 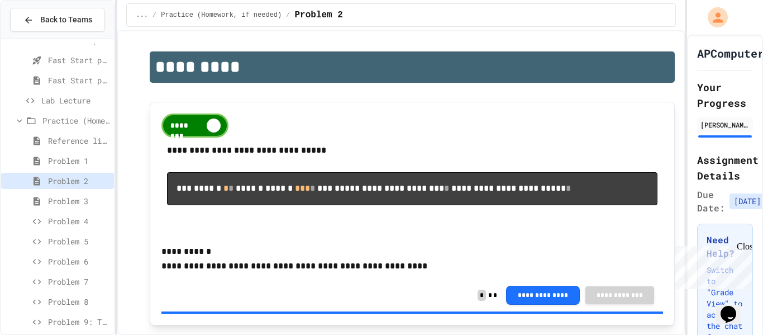 I want to click on div: Chat with us now!Close, so click(x=41, y=37).